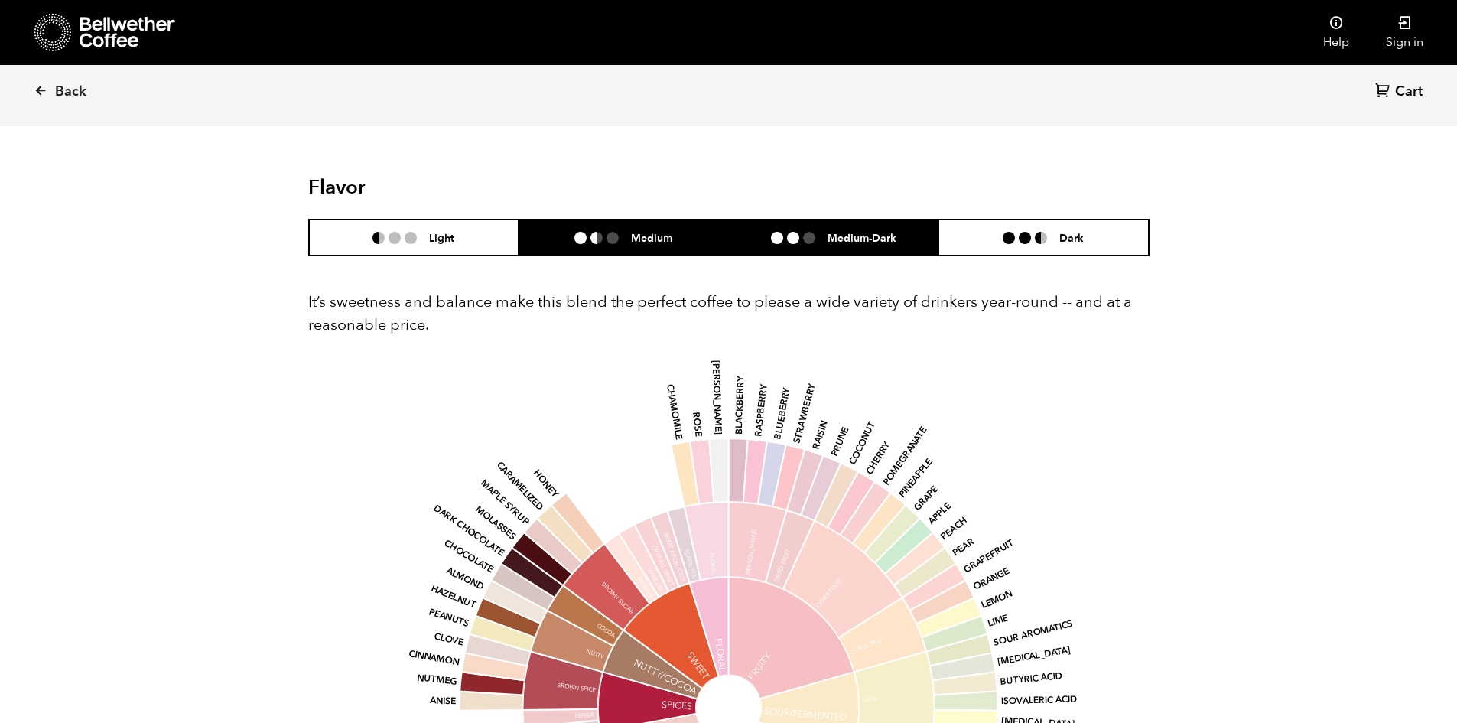 This screenshot has width=1457, height=723. Describe the element at coordinates (1071, 237) in the screenshot. I see `h6: Dark` at that location.